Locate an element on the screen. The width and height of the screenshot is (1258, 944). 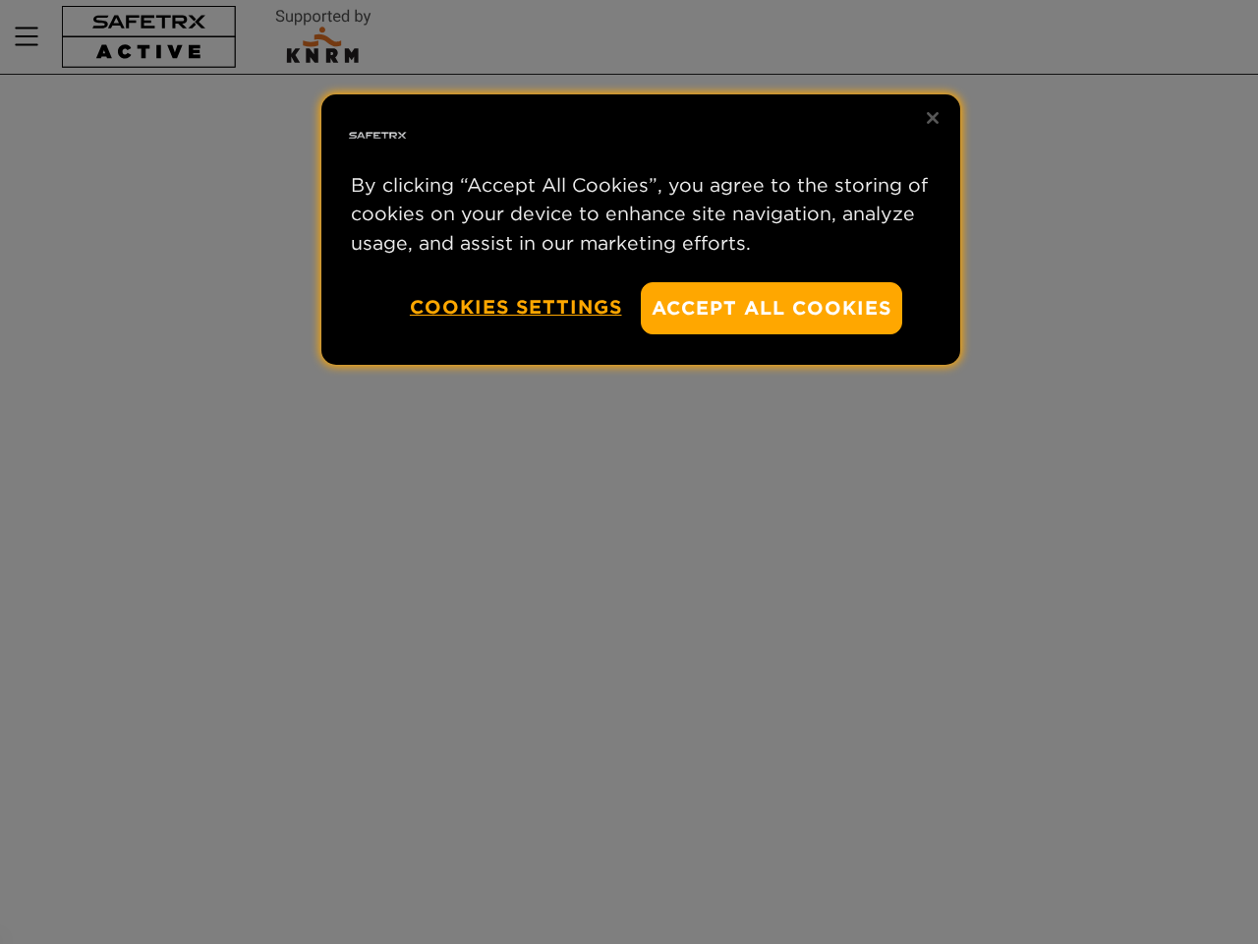
p: By clicking “Accept All Cookies”, you agree to the storing of cookies on your device to enhance s... is located at coordinates (641, 214).